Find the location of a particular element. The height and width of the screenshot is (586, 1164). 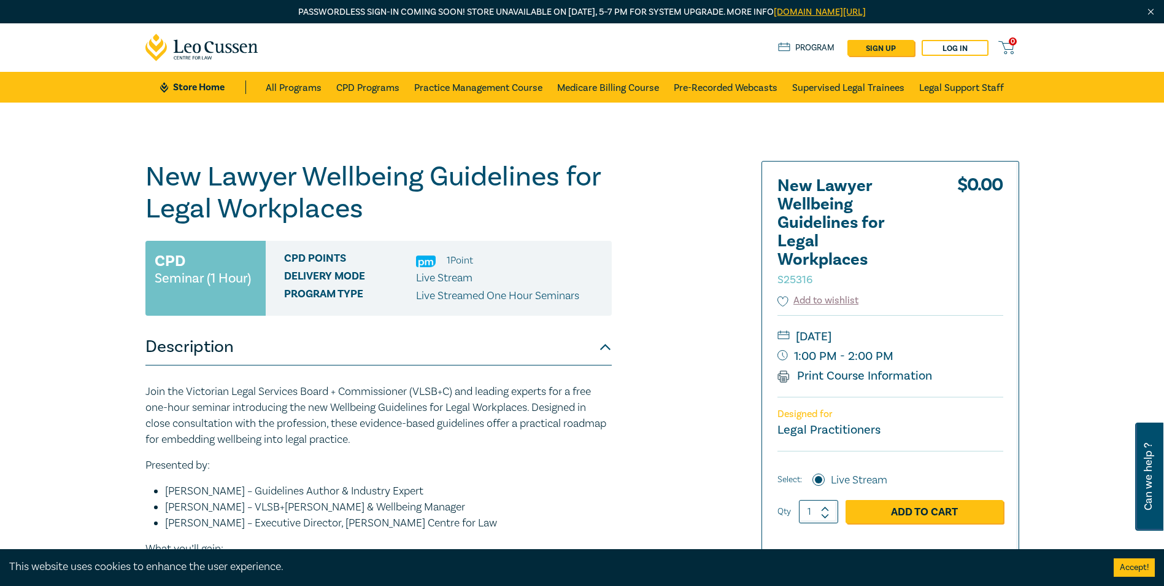

a: CPD Programs is located at coordinates (368, 87).